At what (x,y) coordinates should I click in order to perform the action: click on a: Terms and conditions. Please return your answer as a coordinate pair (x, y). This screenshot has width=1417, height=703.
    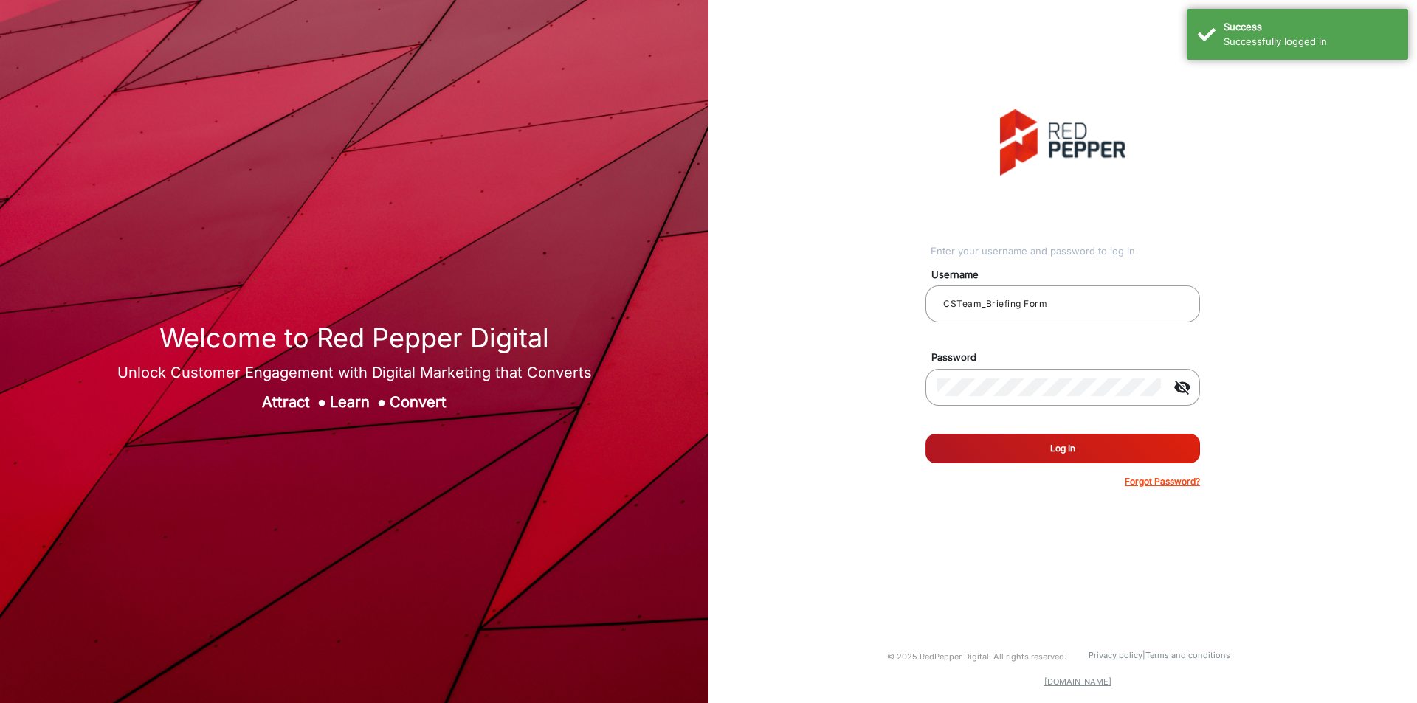
    Looking at the image, I should click on (1188, 655).